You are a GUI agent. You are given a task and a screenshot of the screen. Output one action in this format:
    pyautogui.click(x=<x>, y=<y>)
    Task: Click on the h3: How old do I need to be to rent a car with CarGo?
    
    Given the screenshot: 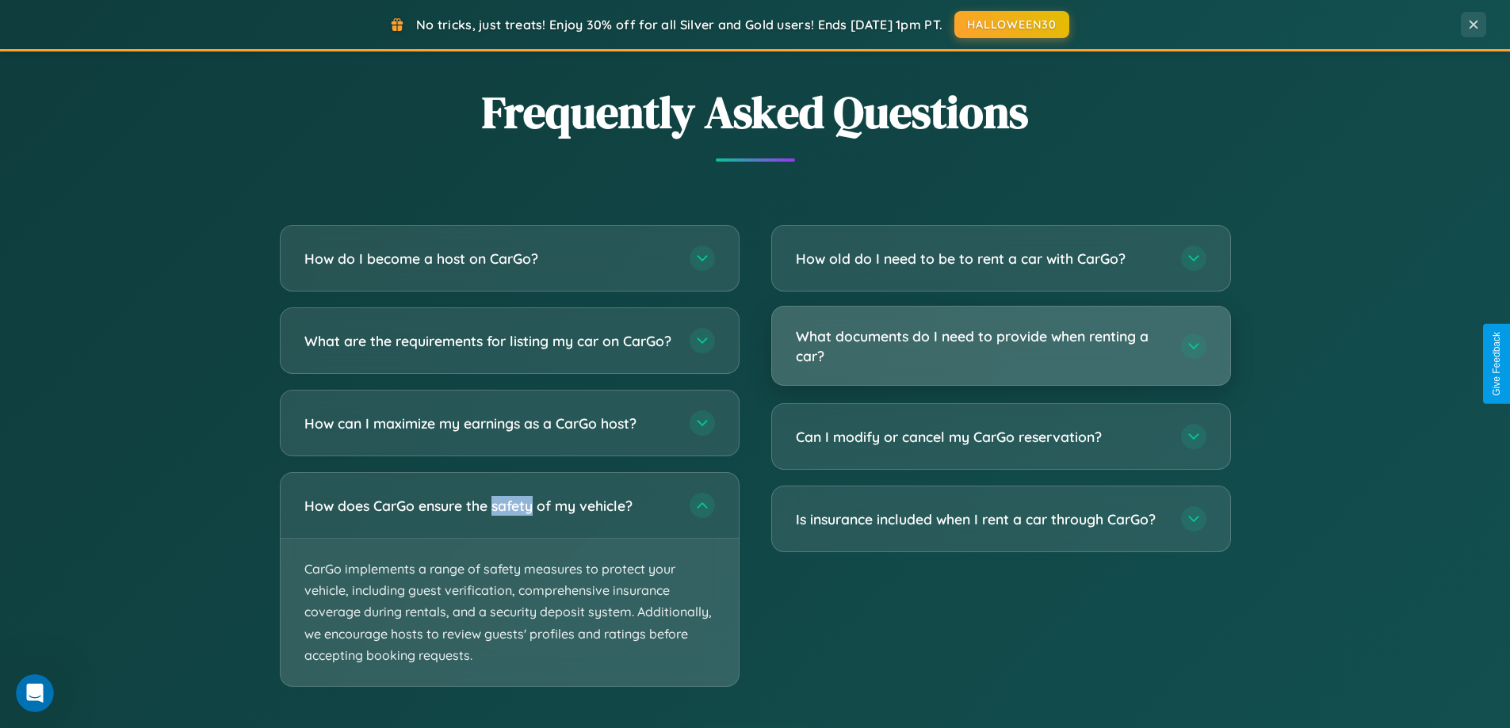 What is the action you would take?
    pyautogui.click(x=980, y=258)
    